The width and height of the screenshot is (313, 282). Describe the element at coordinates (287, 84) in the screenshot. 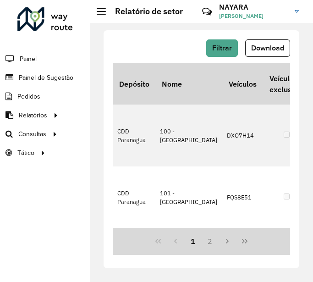

I see `th: Veículos exclusivos` at that location.